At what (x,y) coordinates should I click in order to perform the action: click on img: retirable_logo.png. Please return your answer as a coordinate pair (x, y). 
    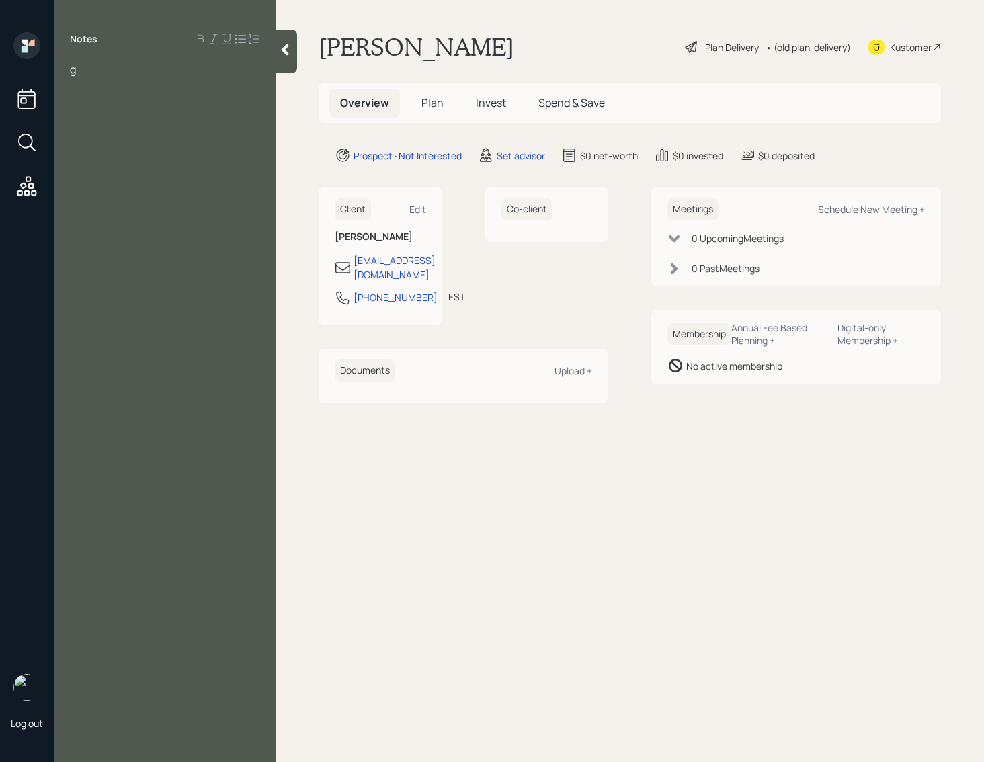
    Looking at the image, I should click on (27, 688).